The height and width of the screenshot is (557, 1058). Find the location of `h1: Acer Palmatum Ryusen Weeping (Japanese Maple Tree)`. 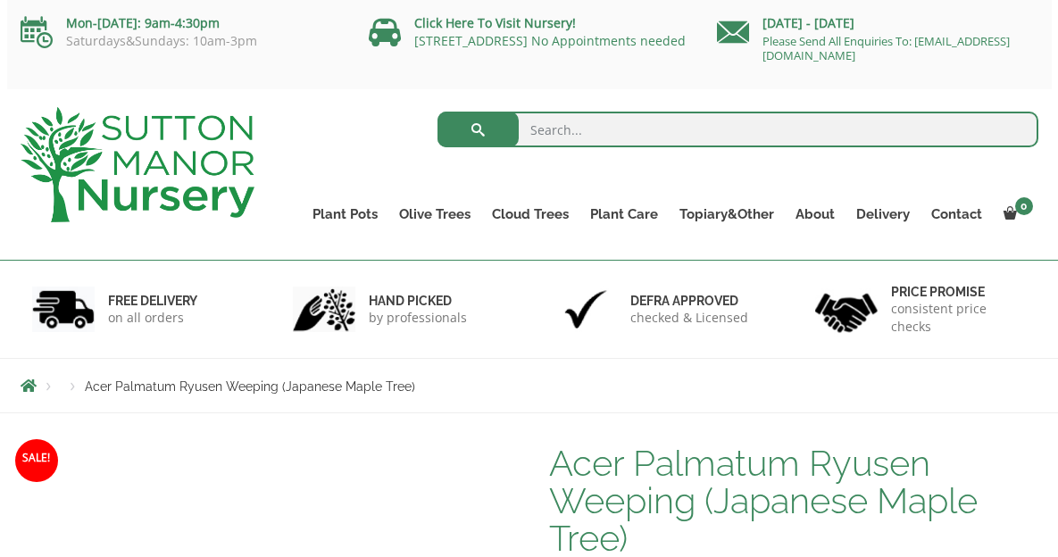

h1: Acer Palmatum Ryusen Weeping (Japanese Maple Tree) is located at coordinates (793, 501).